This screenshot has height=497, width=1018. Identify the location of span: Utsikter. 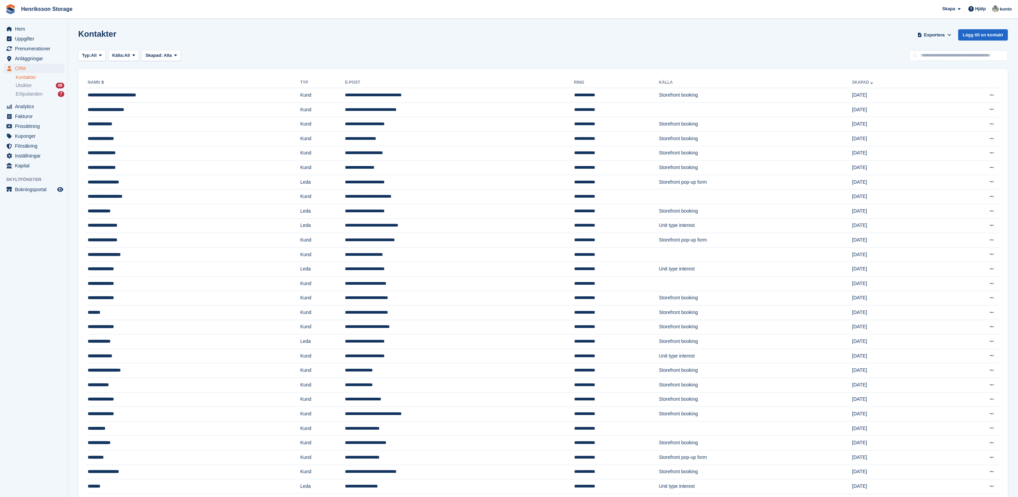
(23, 85).